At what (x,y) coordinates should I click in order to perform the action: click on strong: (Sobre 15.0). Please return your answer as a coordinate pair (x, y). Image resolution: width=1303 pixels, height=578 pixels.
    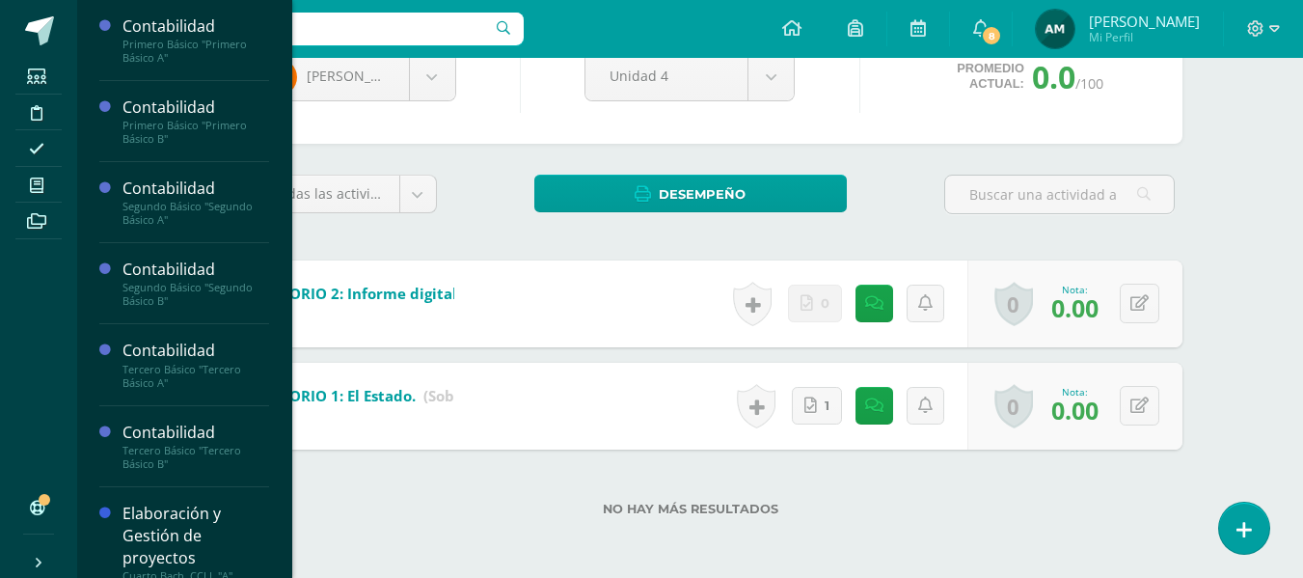
    Looking at the image, I should click on (466, 395).